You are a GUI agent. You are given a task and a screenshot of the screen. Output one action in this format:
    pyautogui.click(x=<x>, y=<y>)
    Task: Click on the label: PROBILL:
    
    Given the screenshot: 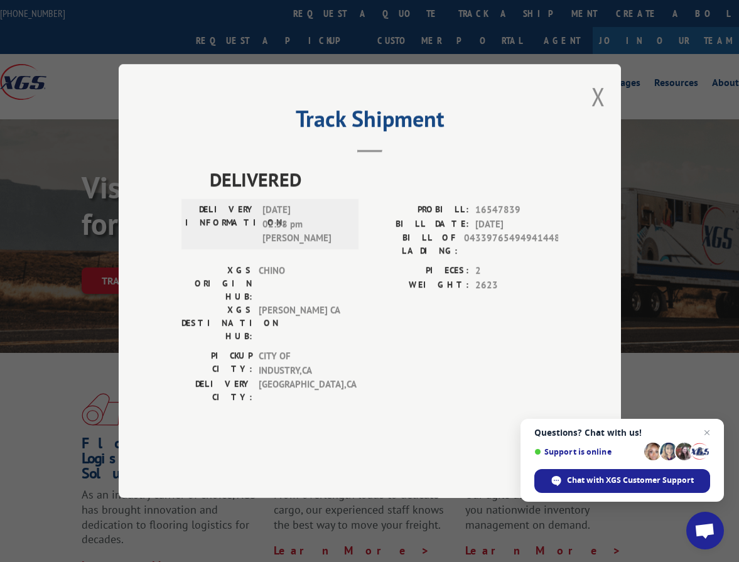 What is the action you would take?
    pyautogui.click(x=420, y=210)
    